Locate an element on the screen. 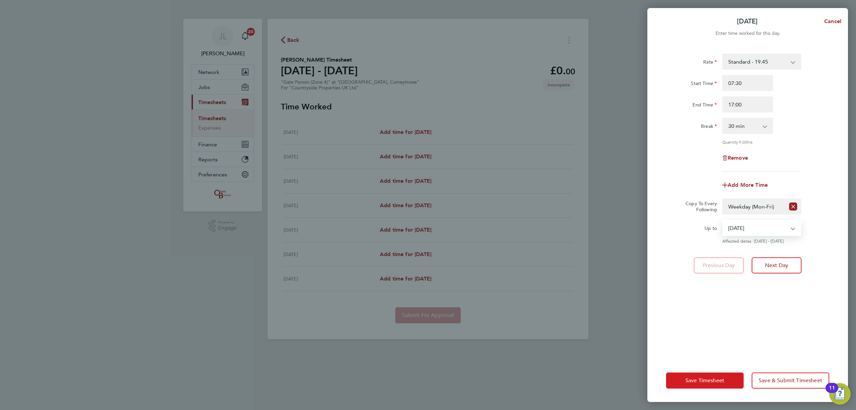 The height and width of the screenshot is (410, 856). input: E.g. 08:00 is located at coordinates (748, 83).